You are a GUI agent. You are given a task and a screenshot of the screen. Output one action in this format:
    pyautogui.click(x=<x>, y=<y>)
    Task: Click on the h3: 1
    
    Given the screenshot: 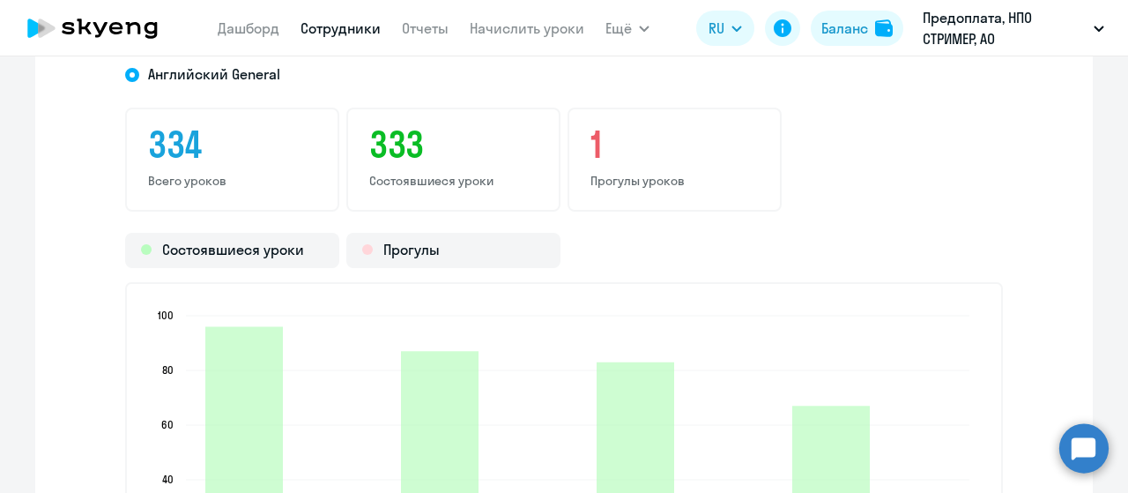 What is the action you would take?
    pyautogui.click(x=674, y=145)
    